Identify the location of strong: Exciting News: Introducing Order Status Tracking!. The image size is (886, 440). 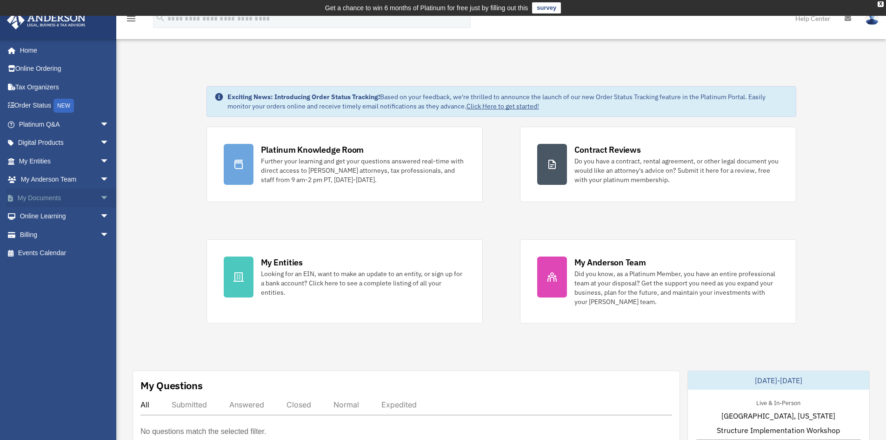
(304, 97).